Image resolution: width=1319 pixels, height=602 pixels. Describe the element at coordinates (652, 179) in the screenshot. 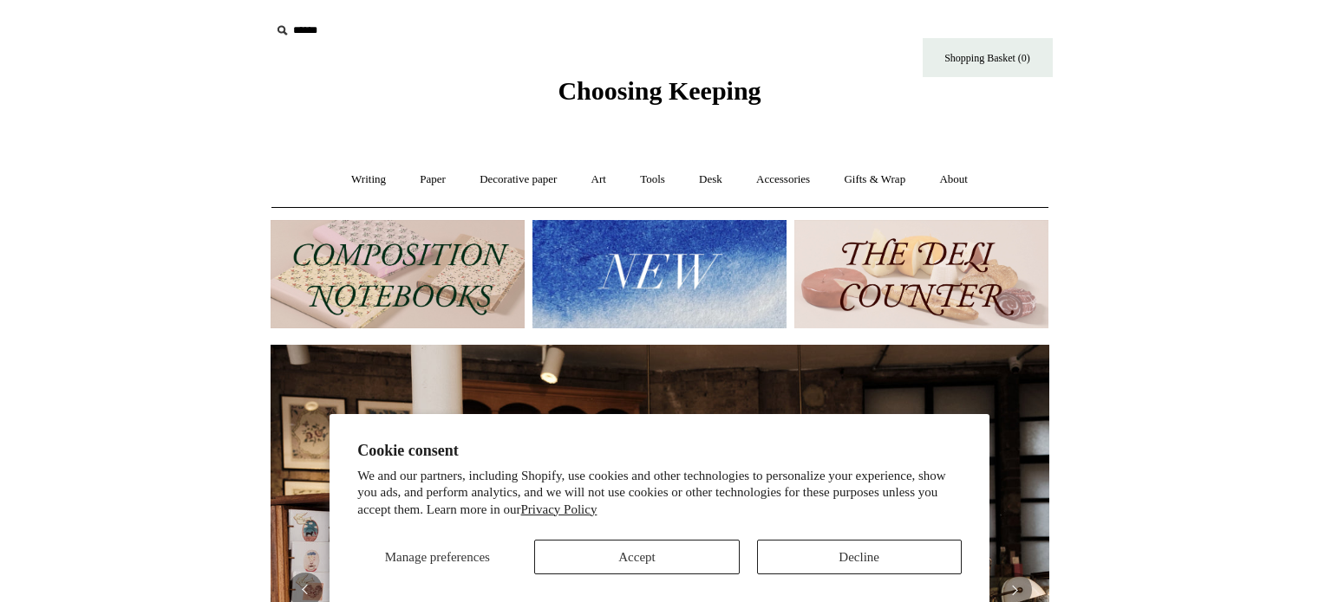

I see `a: Tools` at that location.